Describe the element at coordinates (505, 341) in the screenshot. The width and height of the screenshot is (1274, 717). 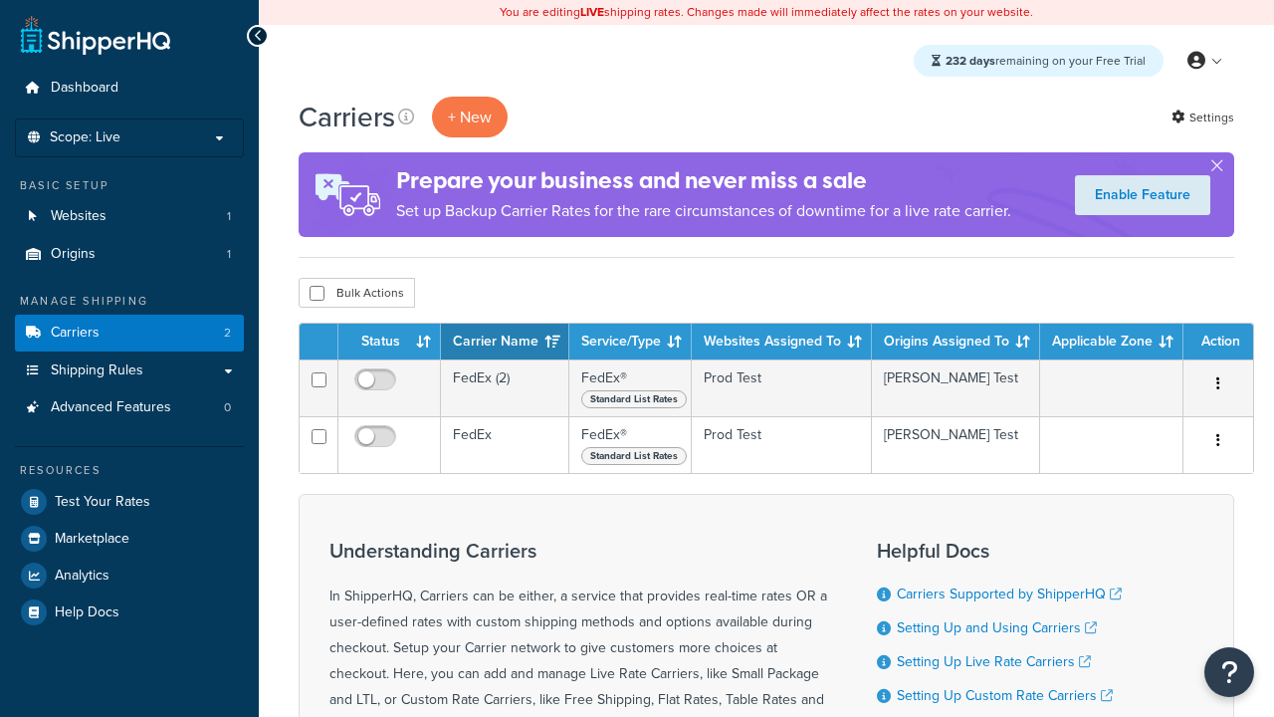
I see `th: Carrier Name: activate to sort column ascending` at that location.